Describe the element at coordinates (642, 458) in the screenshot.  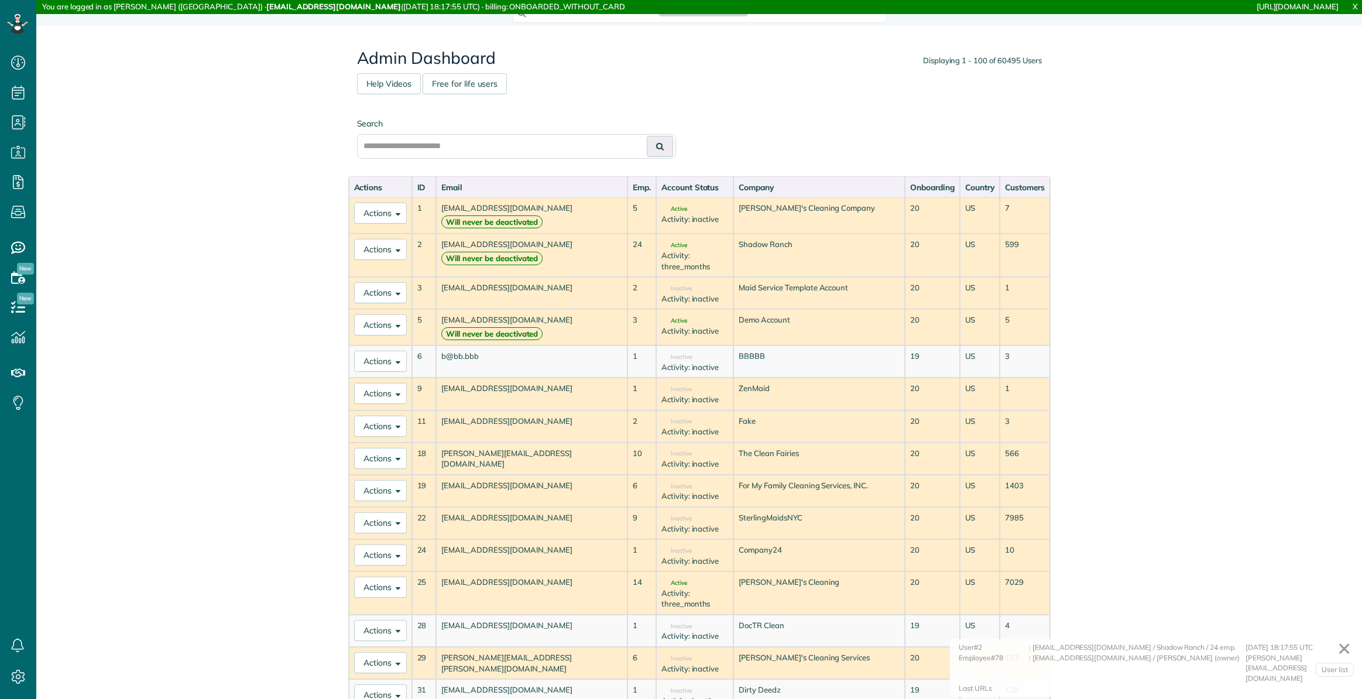
I see `td: 10` at that location.